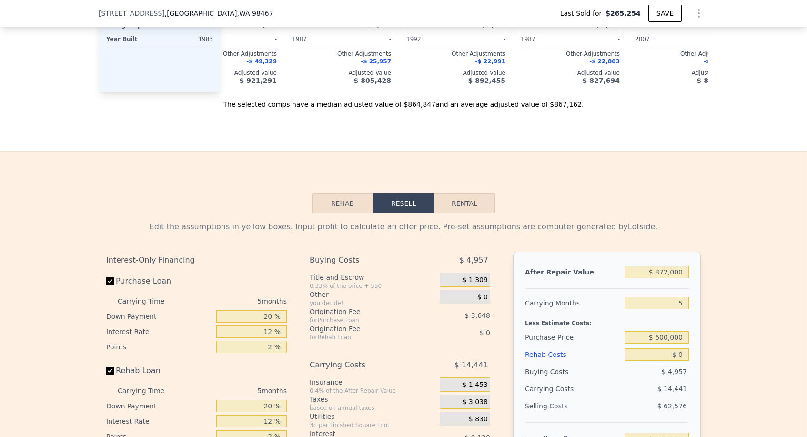  Describe the element at coordinates (132, 39) in the screenshot. I see `div: Year Built` at that location.